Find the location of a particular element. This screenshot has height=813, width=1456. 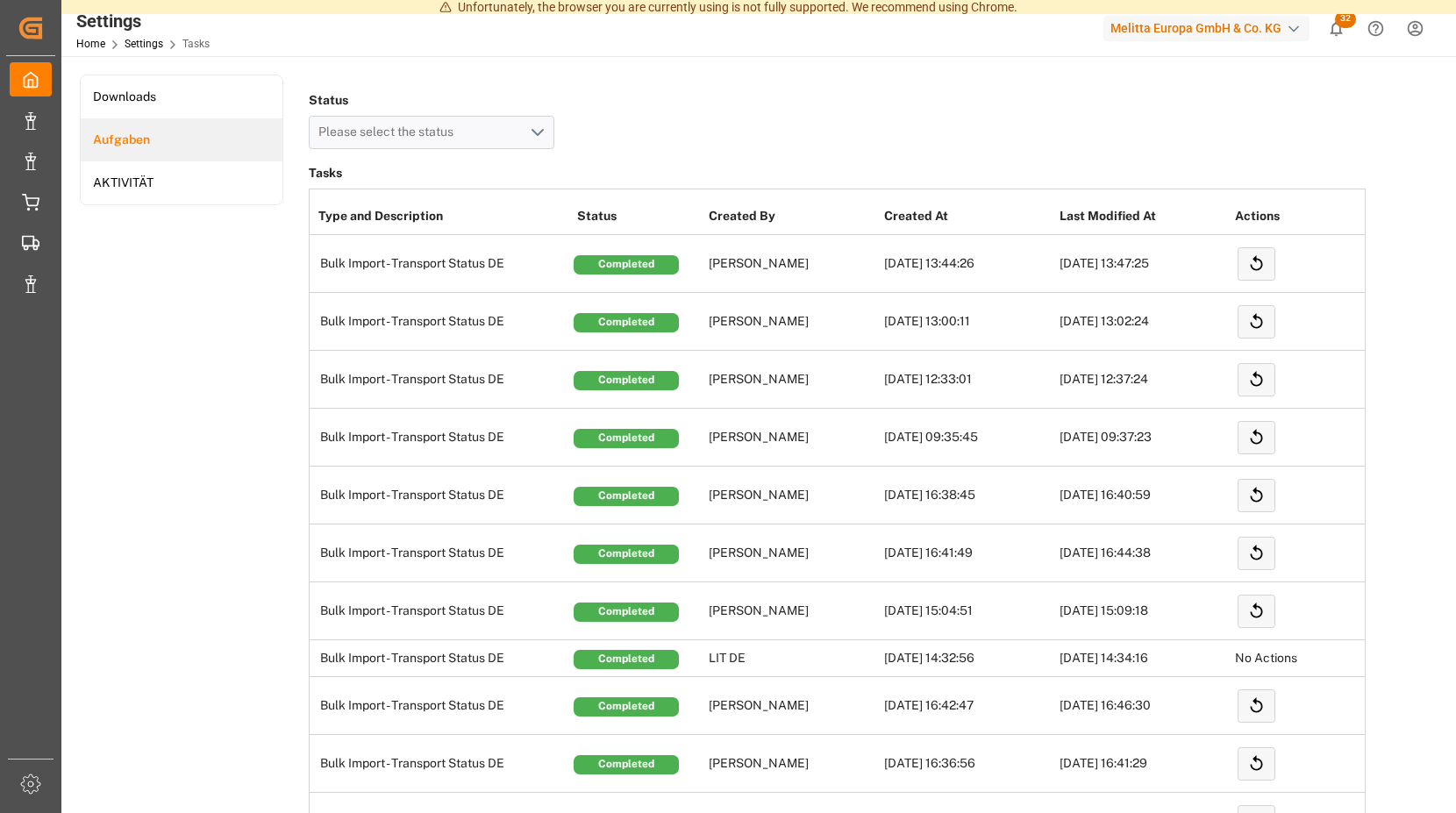

li: Downloads is located at coordinates (181, 97).